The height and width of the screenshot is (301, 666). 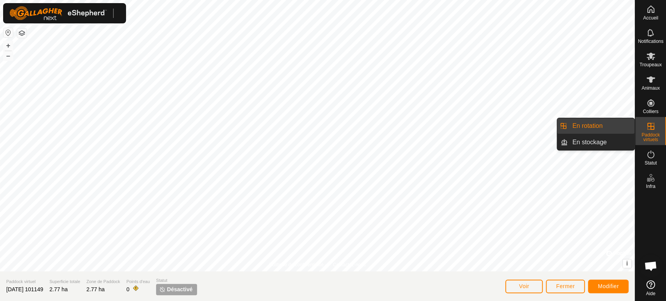 I want to click on span: En rotation, so click(x=587, y=126).